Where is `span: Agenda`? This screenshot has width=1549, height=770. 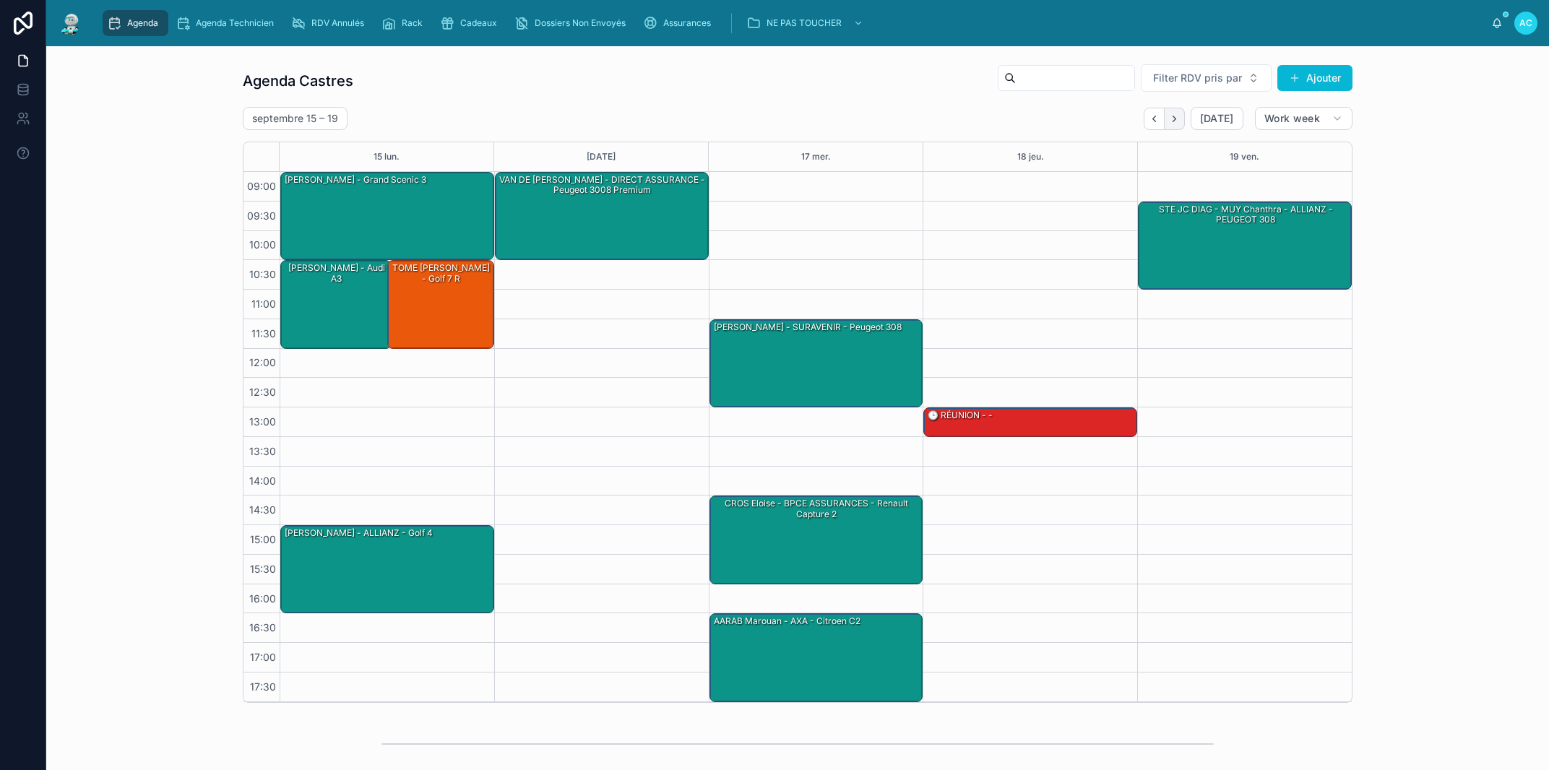 span: Agenda is located at coordinates (142, 23).